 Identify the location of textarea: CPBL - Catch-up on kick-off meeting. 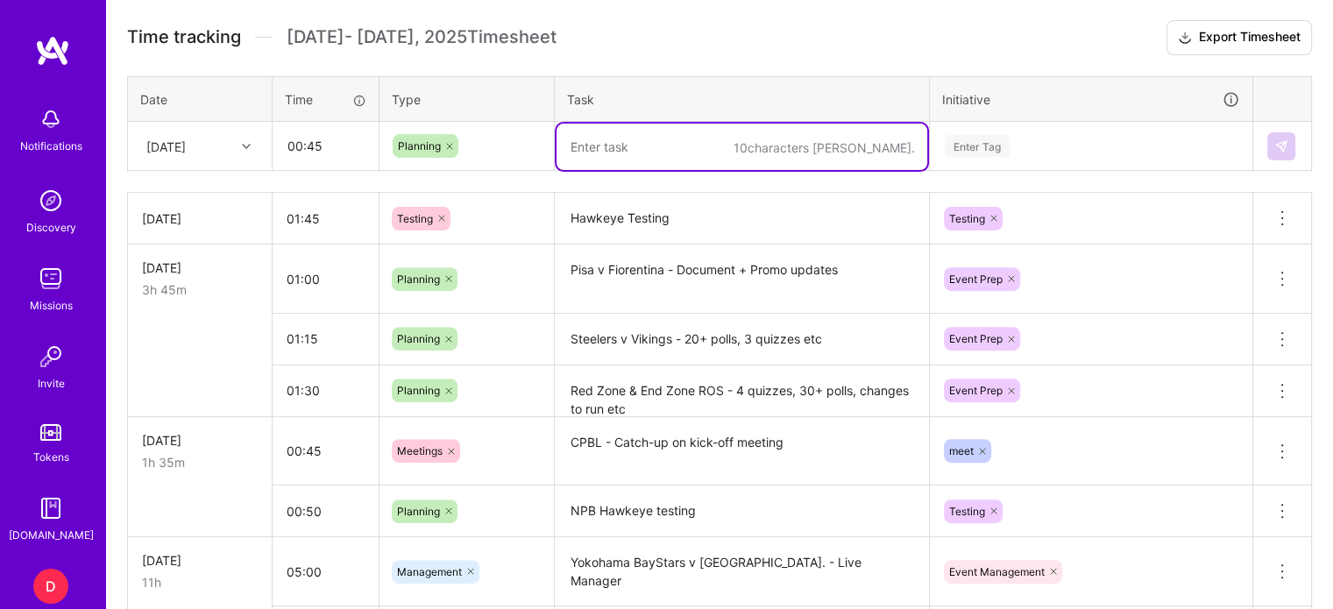
(741, 451).